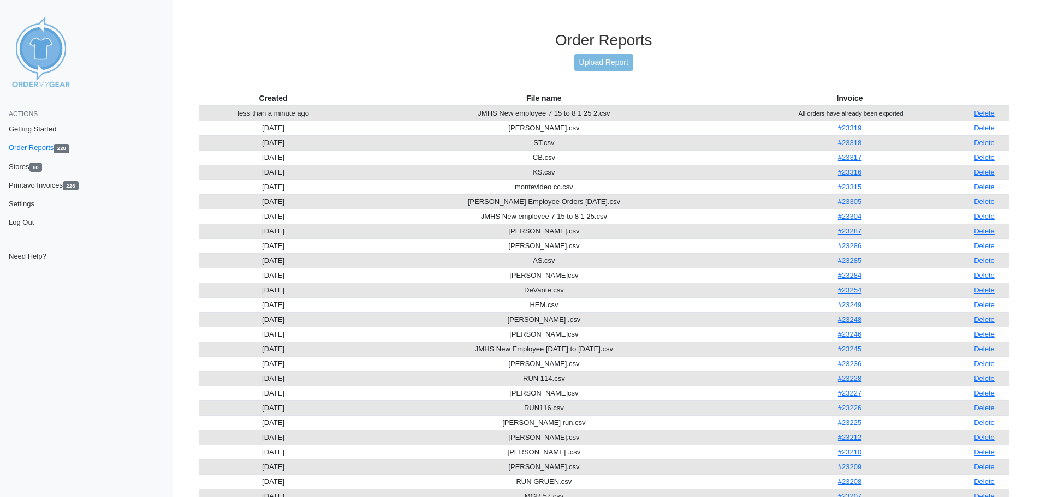  Describe the element at coordinates (61, 149) in the screenshot. I see `span: 228` at that location.